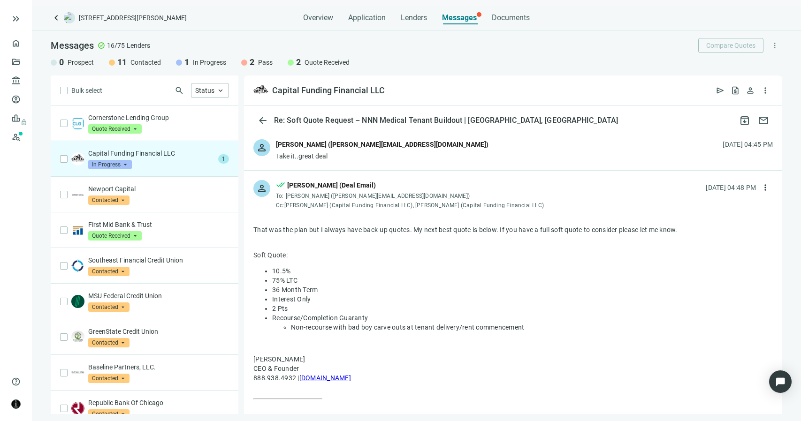 The image size is (801, 421). Describe the element at coordinates (221, 91) in the screenshot. I see `span: keyboard_arrow_up` at that location.